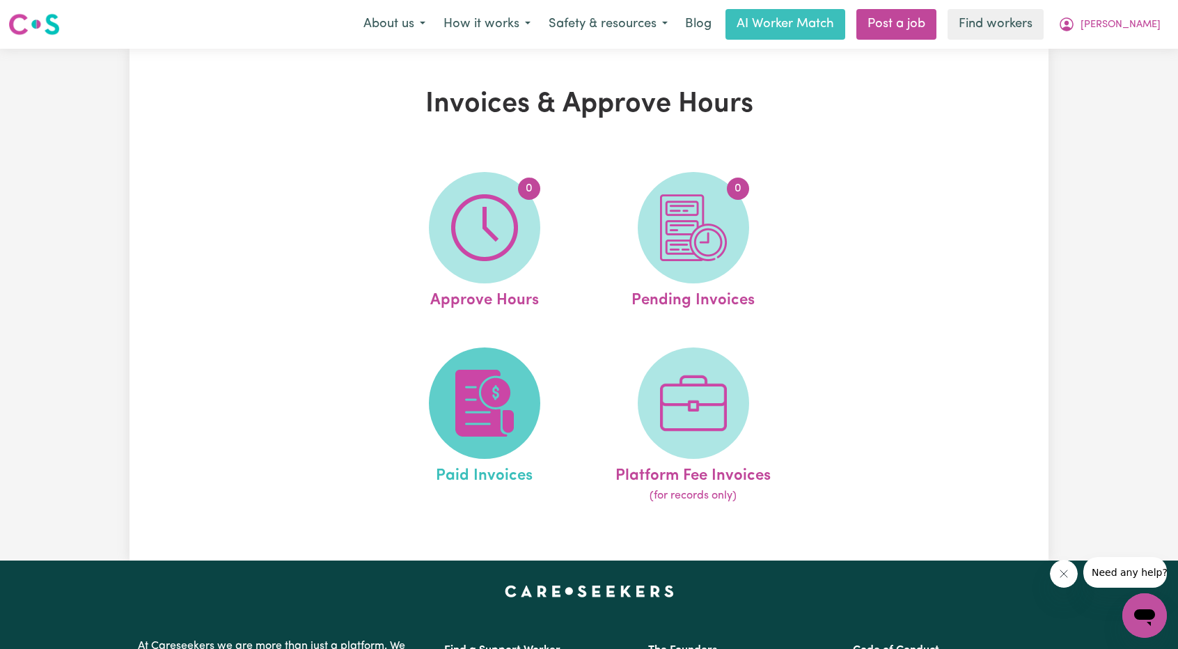 The height and width of the screenshot is (649, 1178). Describe the element at coordinates (1109, 24) in the screenshot. I see `button: My Account` at that location.